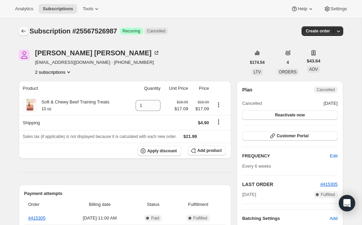  I want to click on div: Soft & Chewy Beef Training Treats, so click(73, 106).